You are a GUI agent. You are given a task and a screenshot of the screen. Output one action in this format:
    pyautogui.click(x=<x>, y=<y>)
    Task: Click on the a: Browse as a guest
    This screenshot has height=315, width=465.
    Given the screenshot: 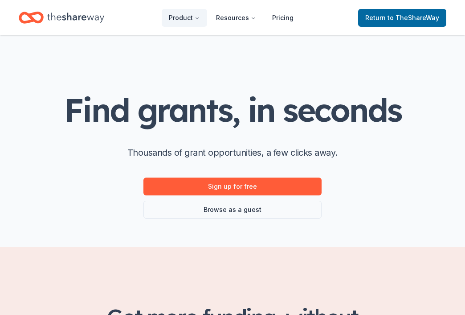 What is the action you would take?
    pyautogui.click(x=233, y=210)
    